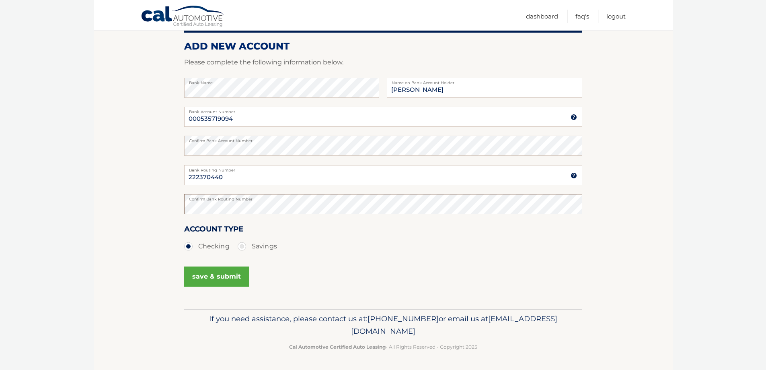 This screenshot has height=370, width=766. Describe the element at coordinates (207, 246) in the screenshot. I see `label: Checking` at that location.